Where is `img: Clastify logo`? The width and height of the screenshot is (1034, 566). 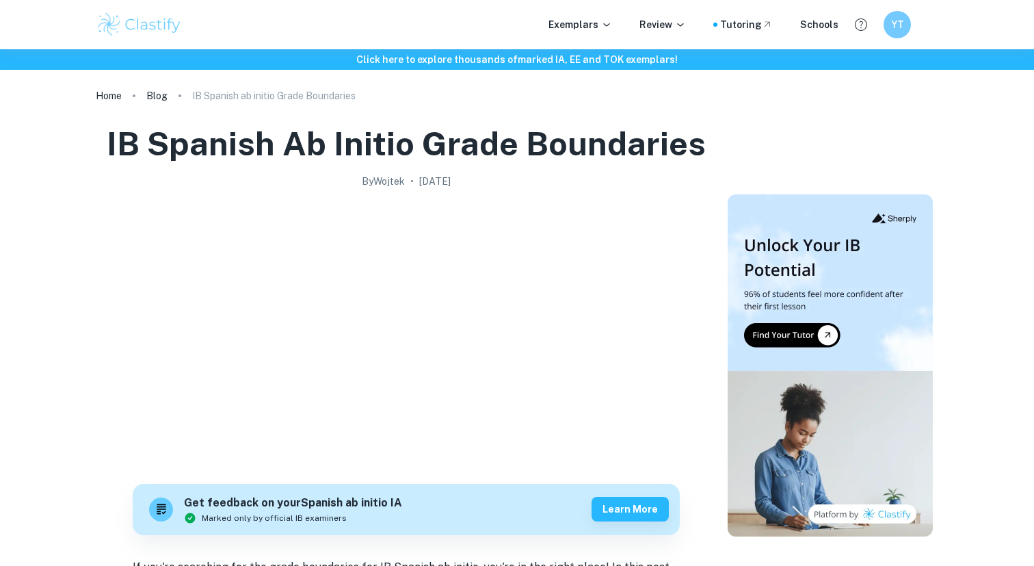
img: Clastify logo is located at coordinates (139, 25).